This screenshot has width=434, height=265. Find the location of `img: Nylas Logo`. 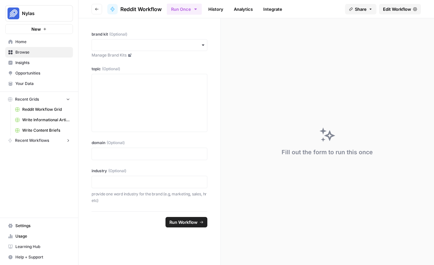

img: Nylas Logo is located at coordinates (13, 13).